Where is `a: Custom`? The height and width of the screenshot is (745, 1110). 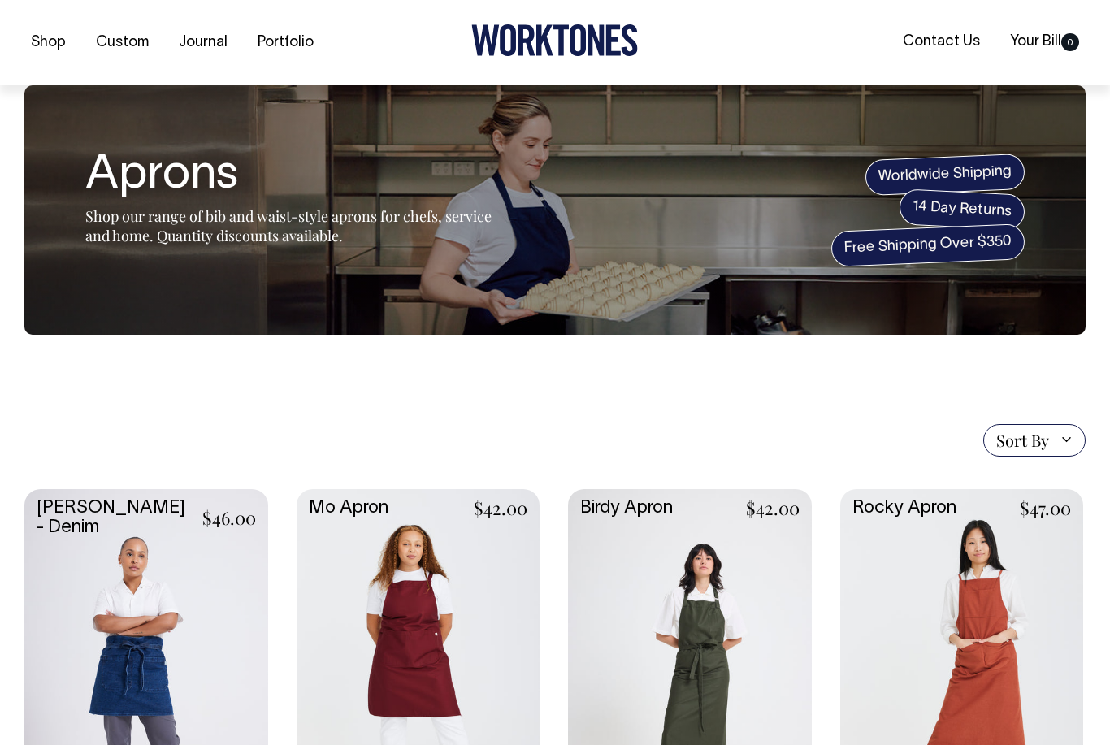
a: Custom is located at coordinates (122, 42).